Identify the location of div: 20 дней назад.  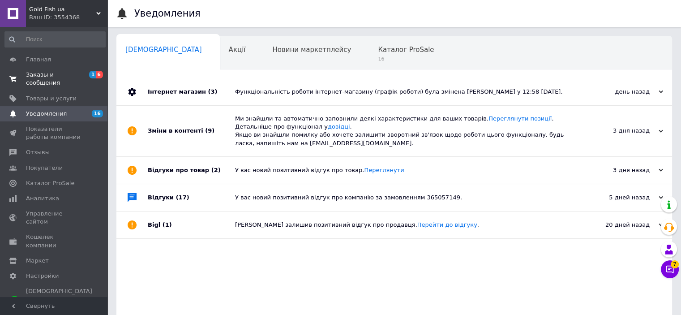
(618, 225).